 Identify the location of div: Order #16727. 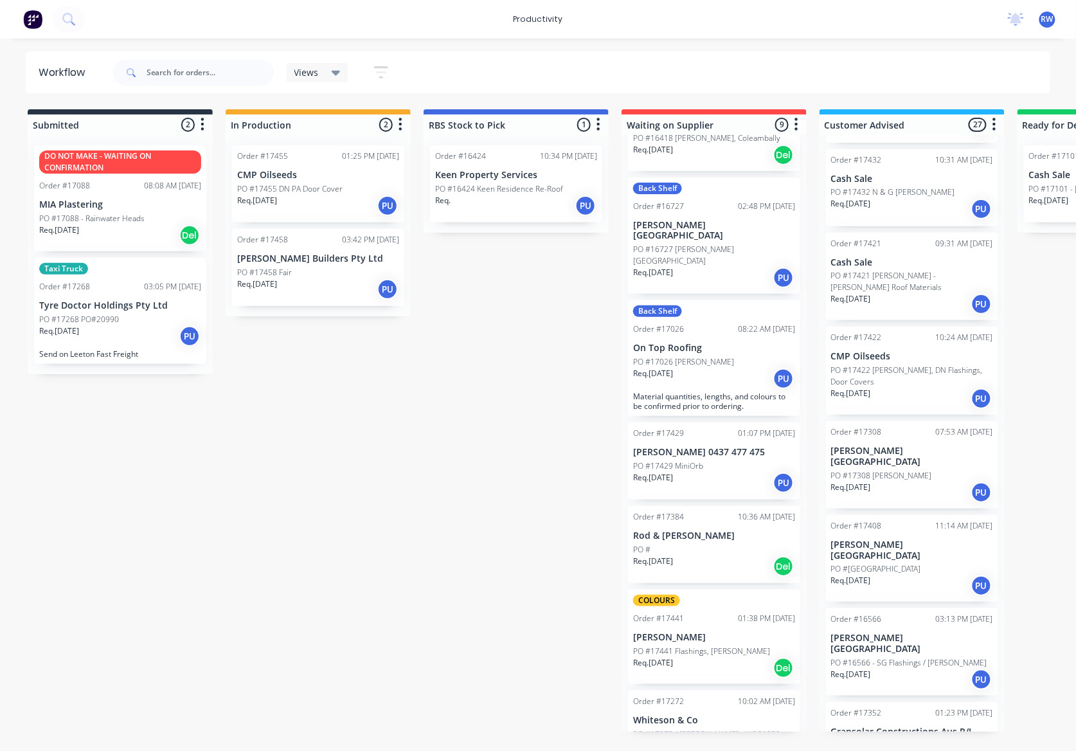
(658, 206).